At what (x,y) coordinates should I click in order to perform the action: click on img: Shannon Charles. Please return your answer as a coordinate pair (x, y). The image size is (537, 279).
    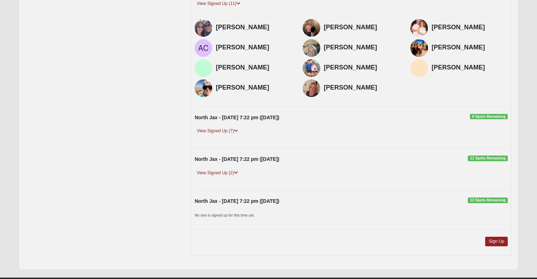
    Looking at the image, I should click on (419, 68).